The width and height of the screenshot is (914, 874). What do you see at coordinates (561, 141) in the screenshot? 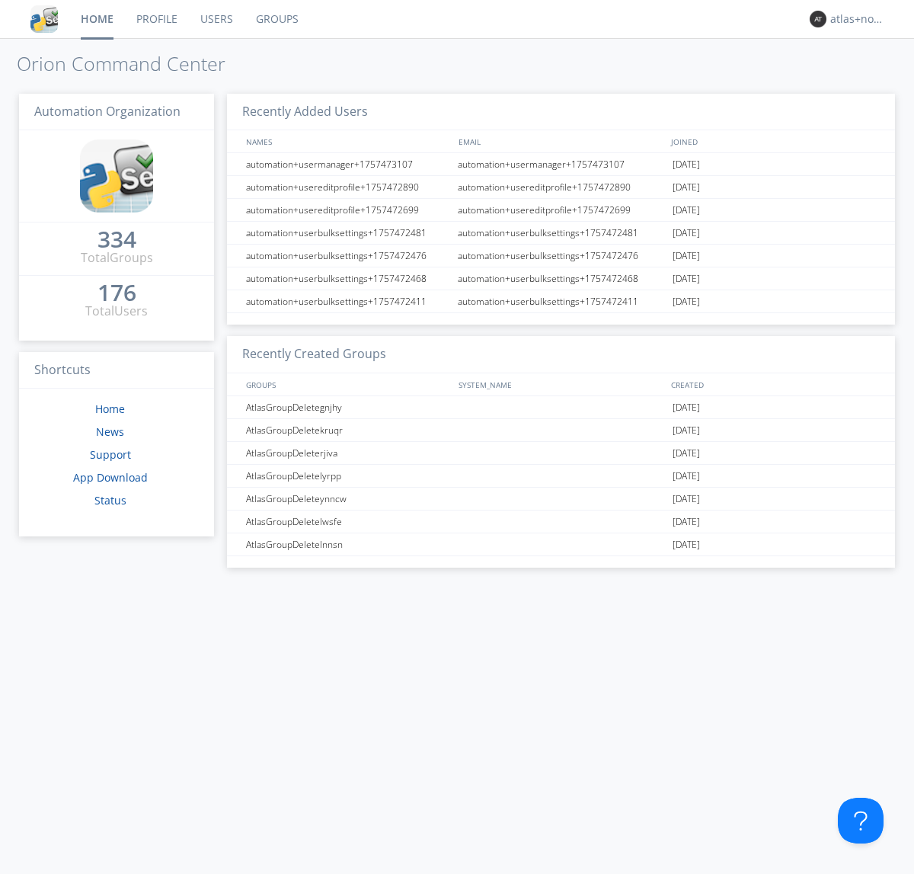
I see `div: EMAIL` at bounding box center [561, 141].